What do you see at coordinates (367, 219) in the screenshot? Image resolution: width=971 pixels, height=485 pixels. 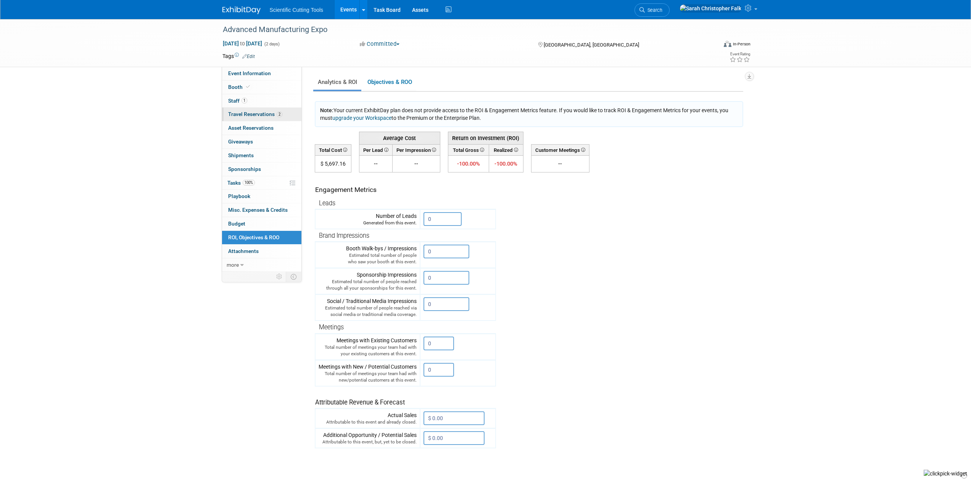 I see `div: Number of Leads` at bounding box center [367, 219].